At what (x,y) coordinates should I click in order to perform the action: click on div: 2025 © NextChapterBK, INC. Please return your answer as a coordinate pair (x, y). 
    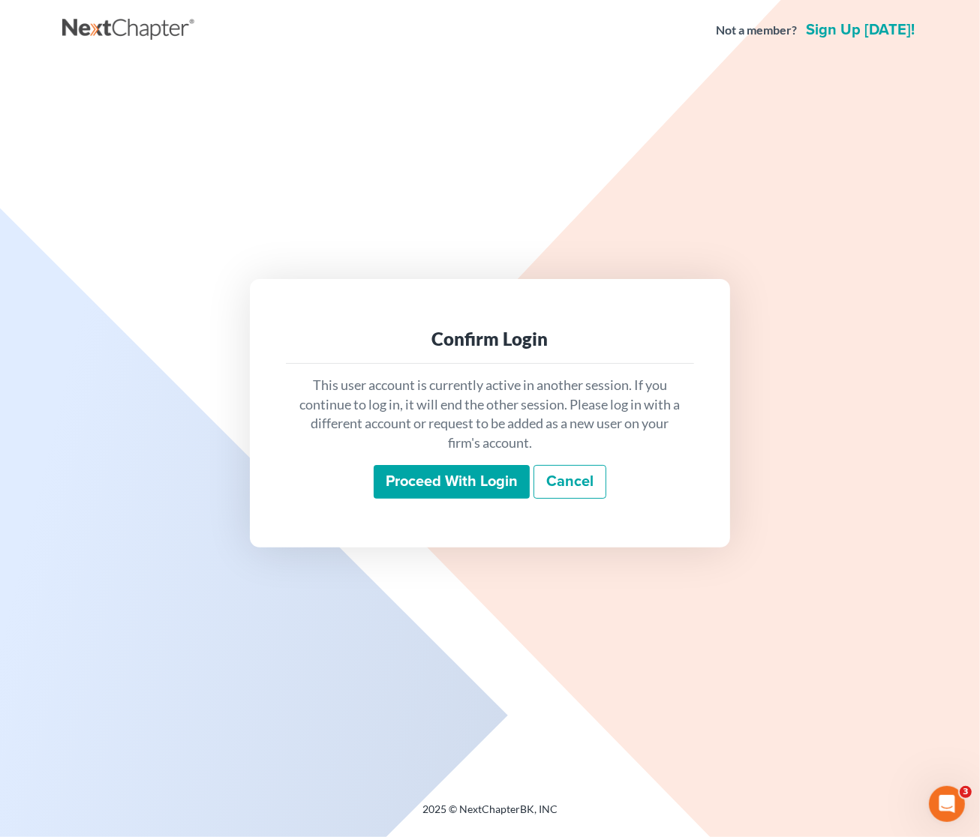
    Looking at the image, I should click on (490, 816).